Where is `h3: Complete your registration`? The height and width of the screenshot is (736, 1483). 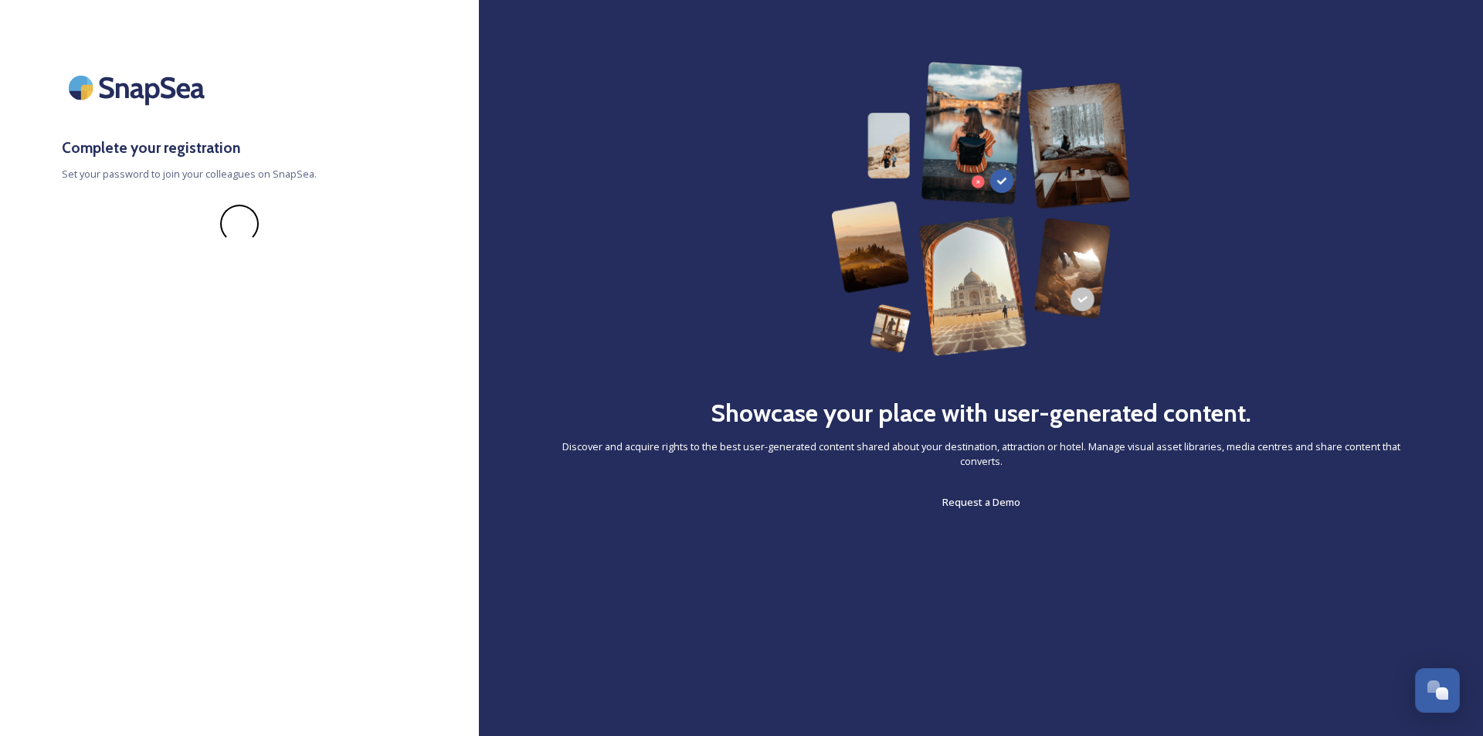 h3: Complete your registration is located at coordinates (240, 148).